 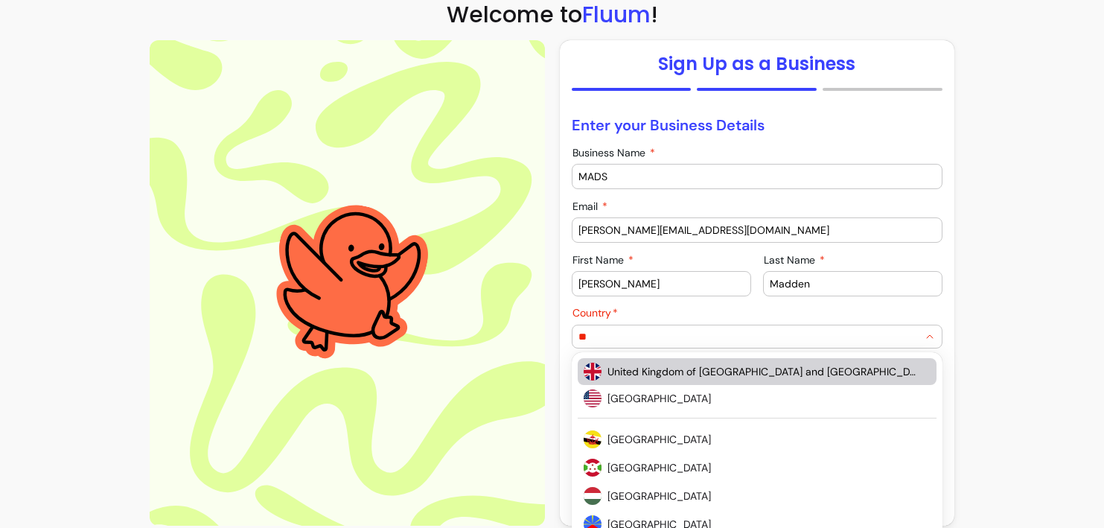 I want to click on h1: Sign Up as a Business, so click(x=756, y=64).